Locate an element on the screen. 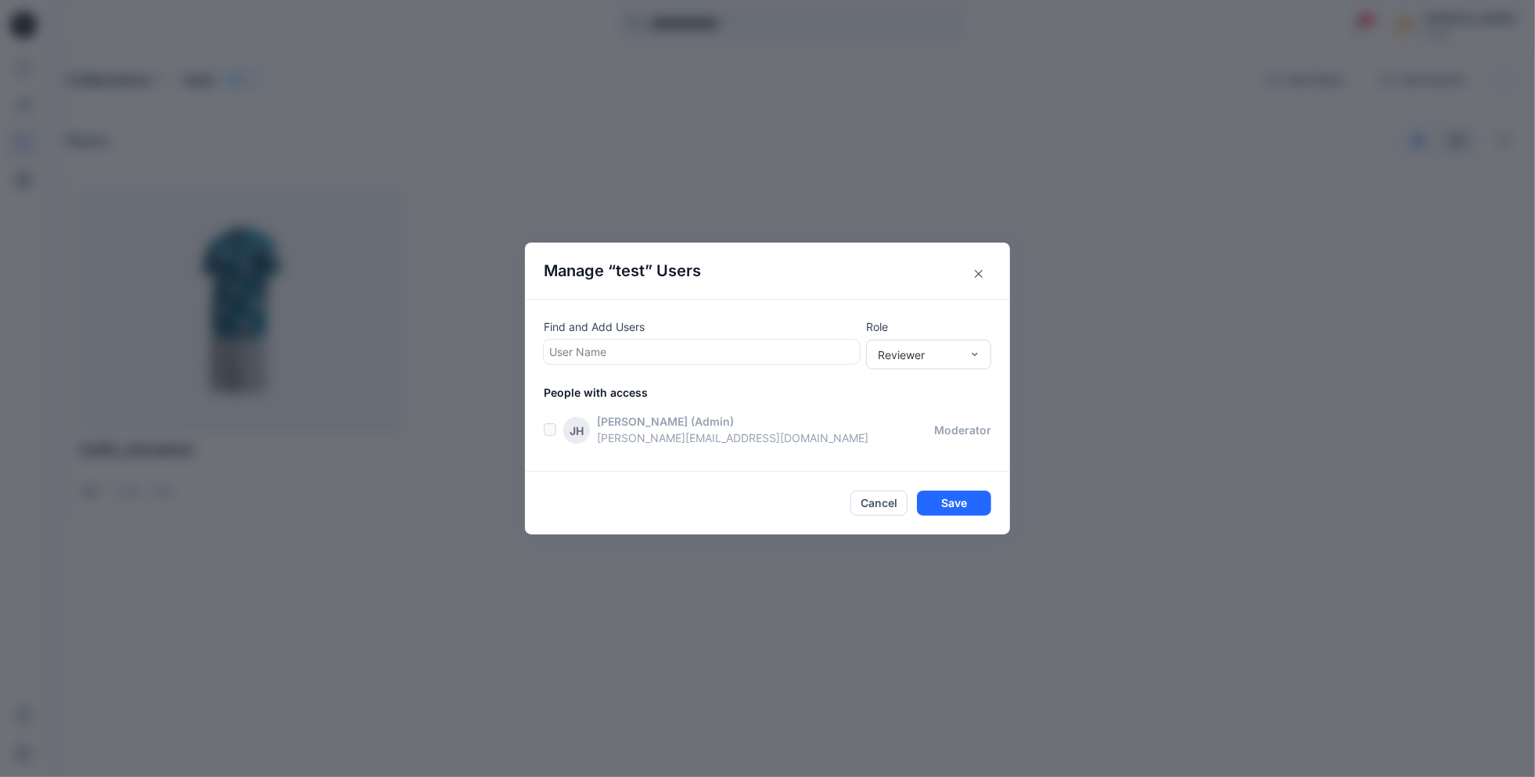 This screenshot has height=777, width=1535. div: JH is located at coordinates (577, 430).